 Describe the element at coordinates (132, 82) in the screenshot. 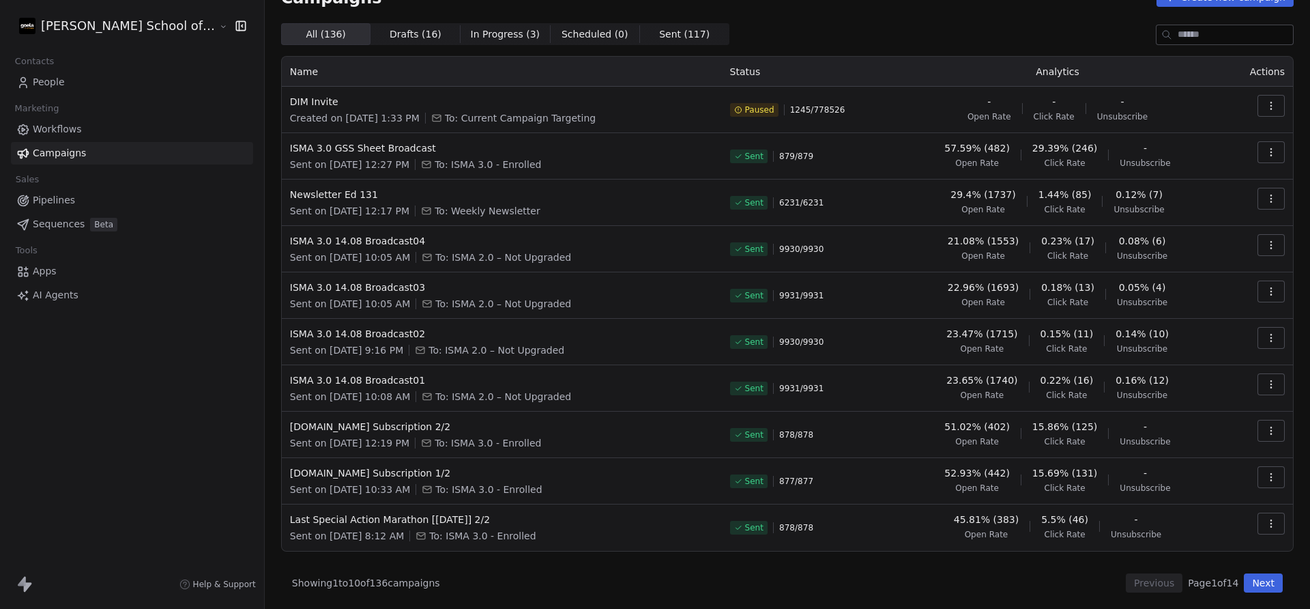

I see `a: People` at that location.